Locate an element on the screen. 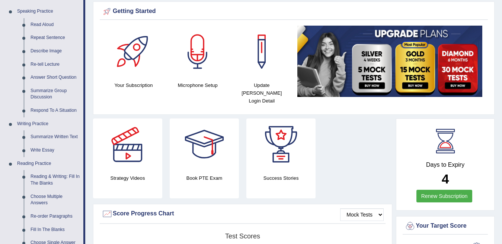 The height and width of the screenshot is (244, 502). a: Speaking Practice is located at coordinates (48, 12).